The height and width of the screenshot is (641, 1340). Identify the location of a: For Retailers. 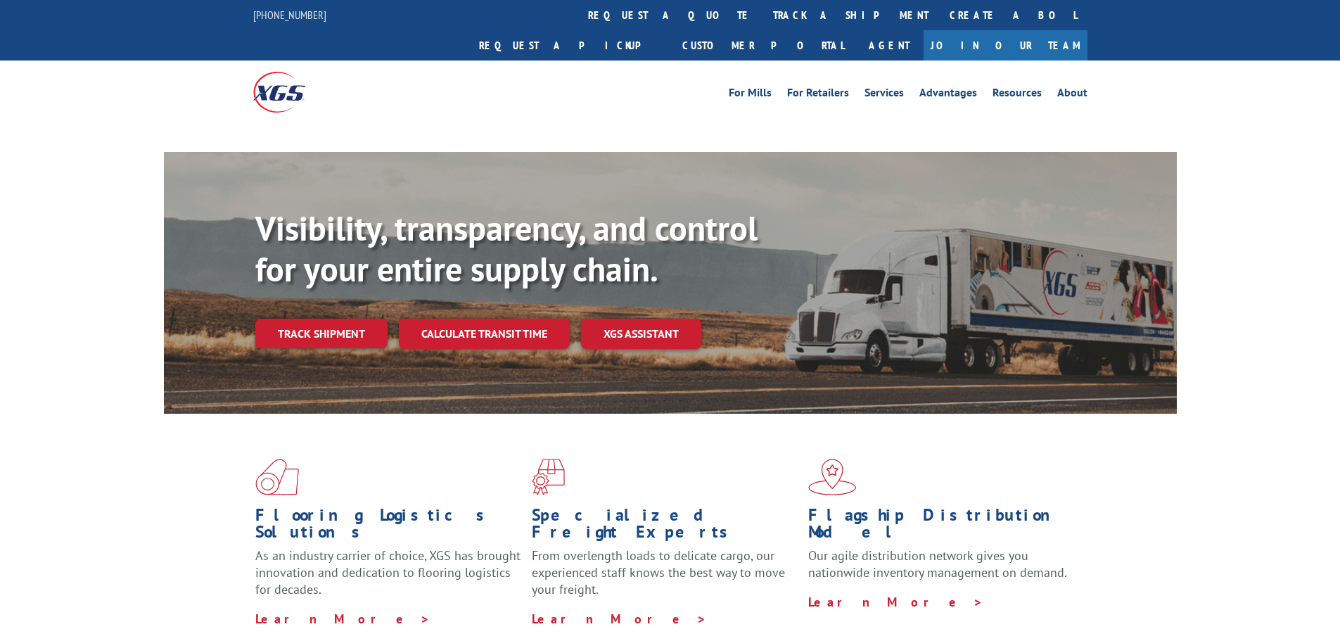
(818, 95).